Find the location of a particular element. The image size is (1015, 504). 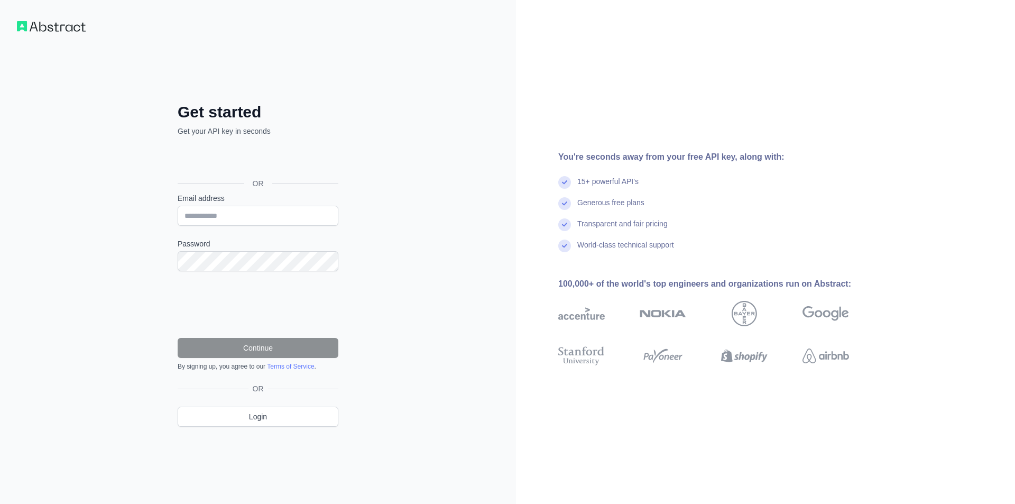

img: Workflow is located at coordinates (51, 26).